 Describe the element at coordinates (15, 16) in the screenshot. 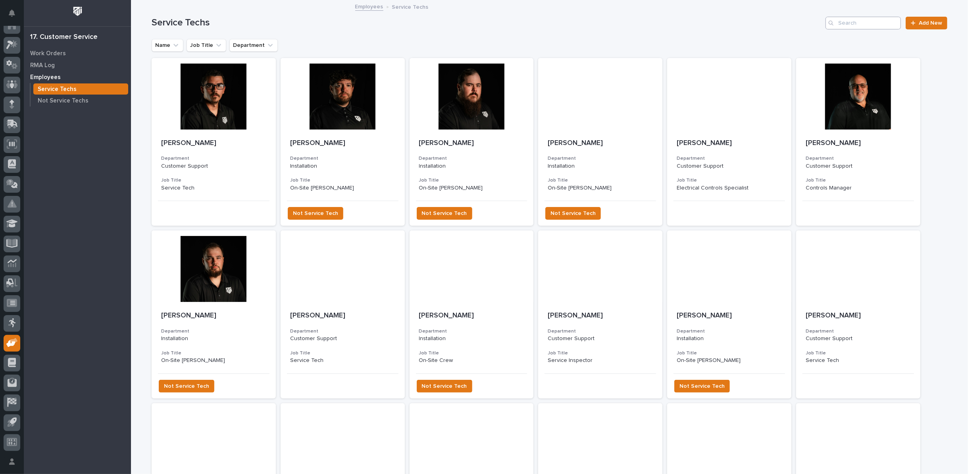

I see `div: Notifications` at that location.